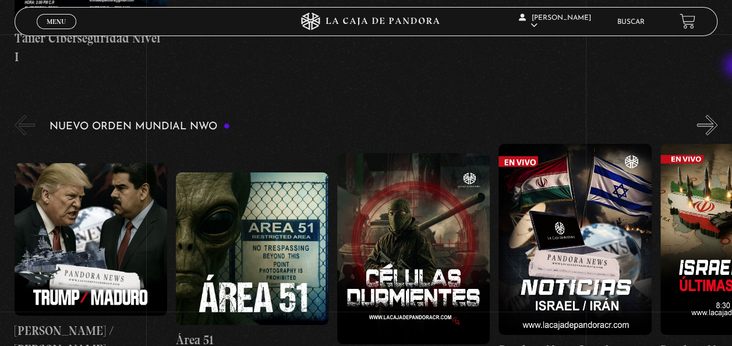  I want to click on button: Next, so click(707, 125).